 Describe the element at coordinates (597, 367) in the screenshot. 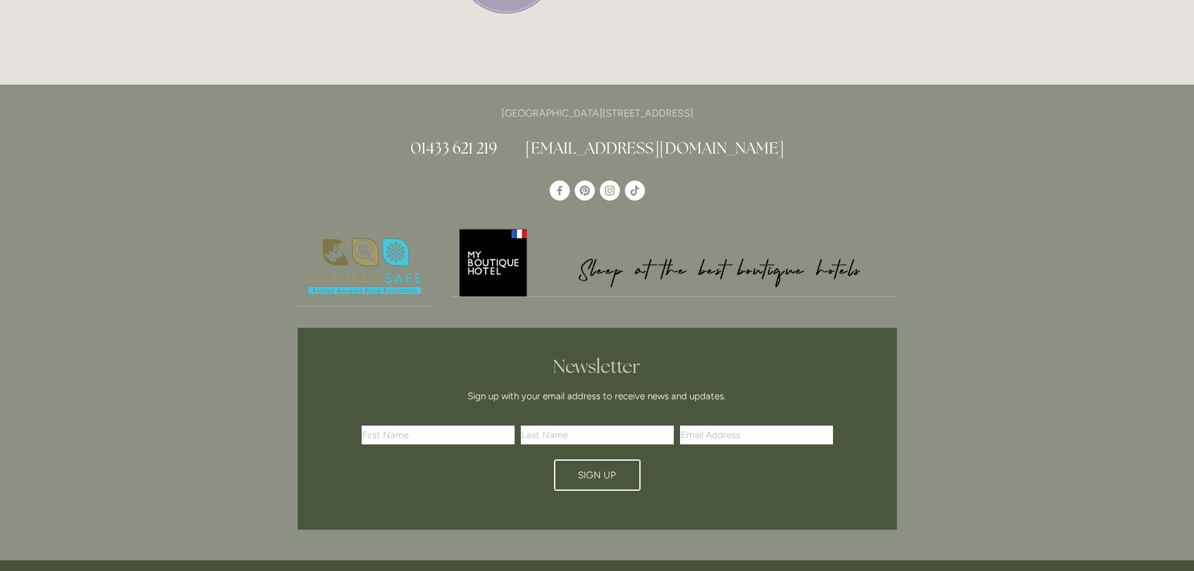

I see `h2: Newsletter` at that location.